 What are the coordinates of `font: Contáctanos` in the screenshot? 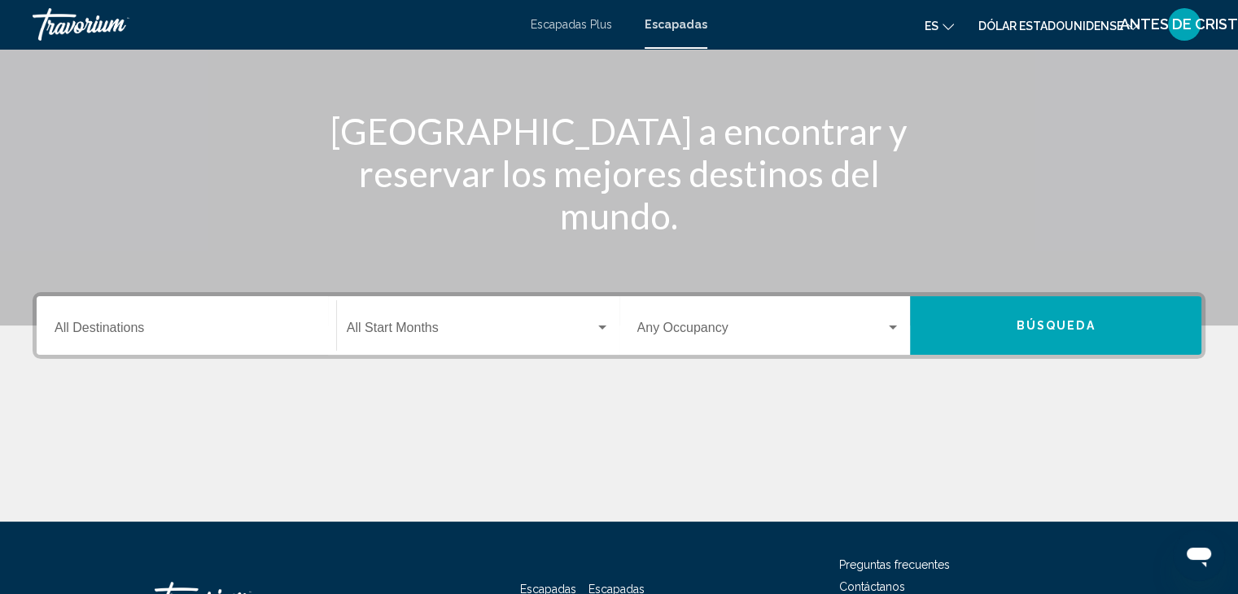 It's located at (872, 587).